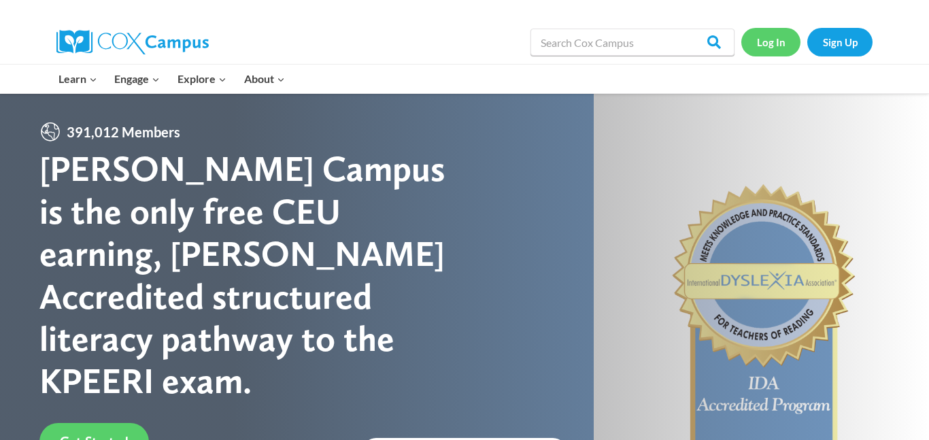 The height and width of the screenshot is (440, 929). Describe the element at coordinates (633, 42) in the screenshot. I see `input: Search Cox Campus` at that location.